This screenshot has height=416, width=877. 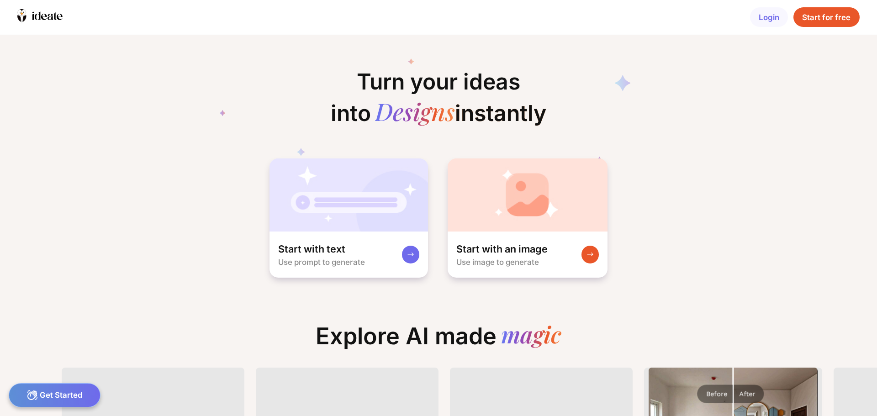 What do you see at coordinates (502, 249) in the screenshot?
I see `div: Start with an image` at bounding box center [502, 249].